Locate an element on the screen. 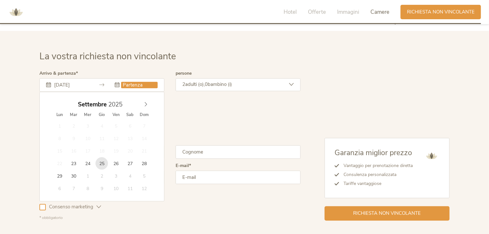  span: Settembre 11, 2025 is located at coordinates (102, 138).